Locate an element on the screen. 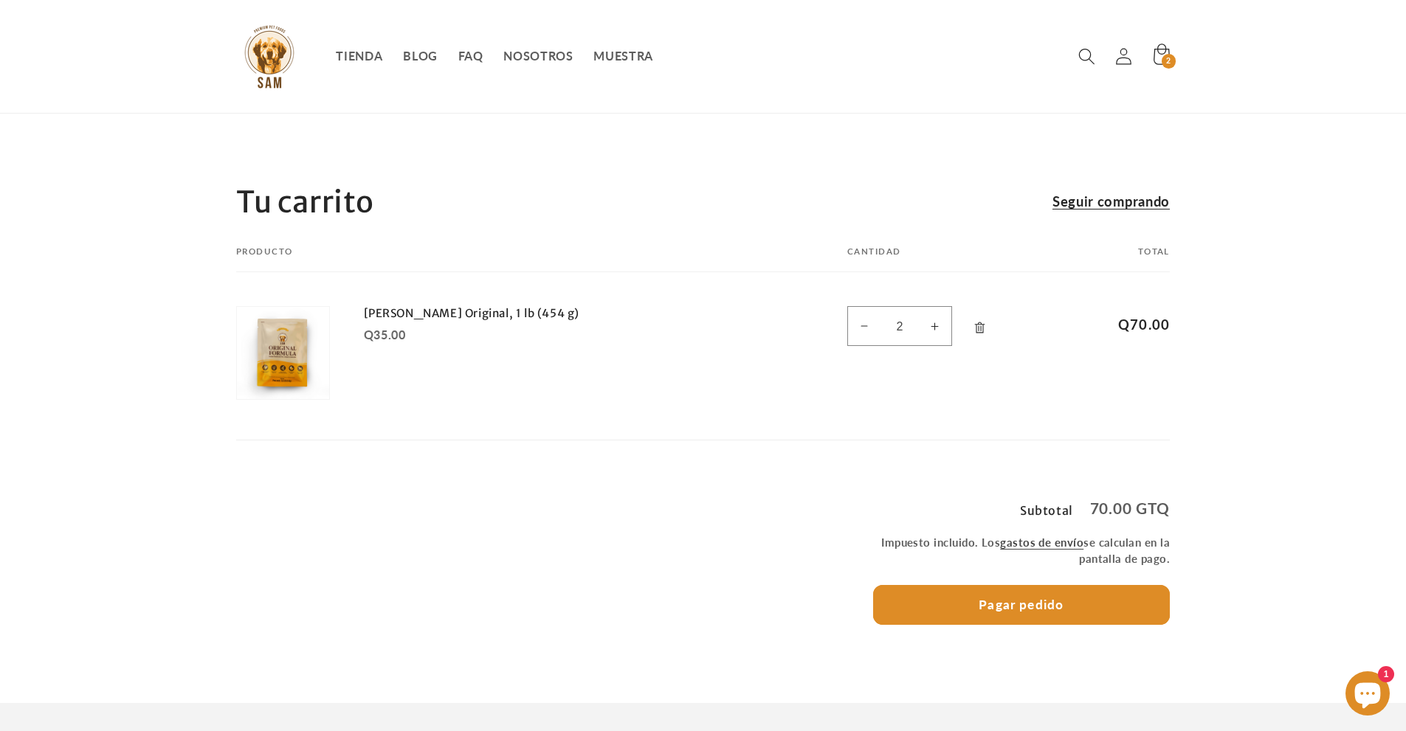 The height and width of the screenshot is (731, 1406). inbox-online-store-chat: Chat de la tienda online Shopify is located at coordinates (1368, 695).